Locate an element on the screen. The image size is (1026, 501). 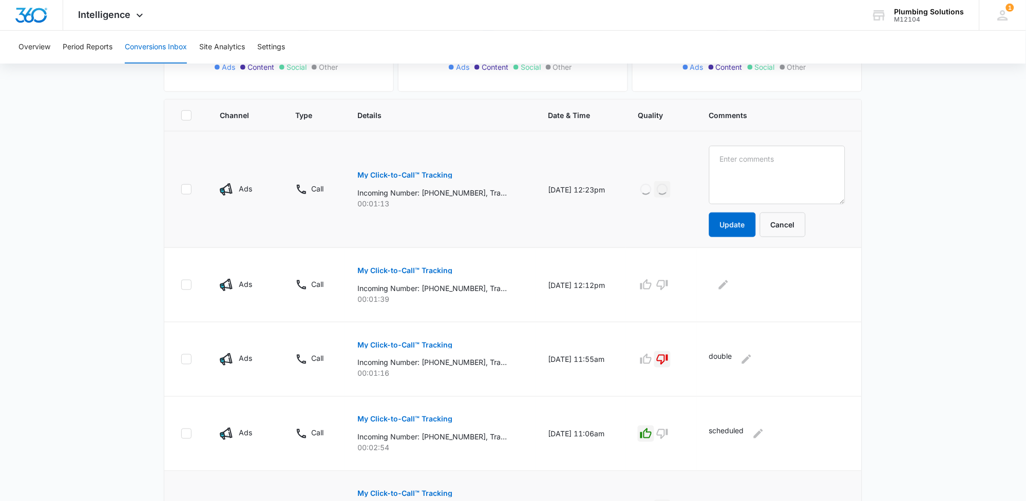
span: Quality is located at coordinates (653, 115).